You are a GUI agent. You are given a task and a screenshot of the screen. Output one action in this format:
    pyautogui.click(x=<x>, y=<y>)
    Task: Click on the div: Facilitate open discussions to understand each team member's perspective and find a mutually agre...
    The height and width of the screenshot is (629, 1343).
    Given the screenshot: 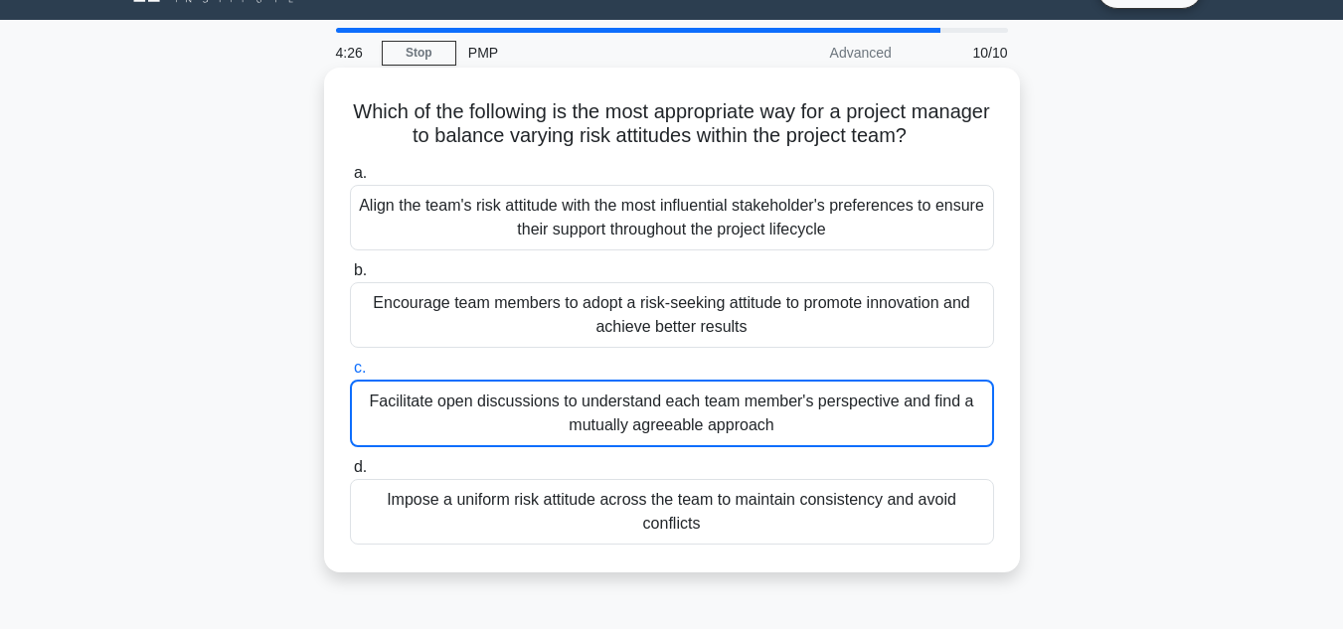 What is the action you would take?
    pyautogui.click(x=672, y=413)
    